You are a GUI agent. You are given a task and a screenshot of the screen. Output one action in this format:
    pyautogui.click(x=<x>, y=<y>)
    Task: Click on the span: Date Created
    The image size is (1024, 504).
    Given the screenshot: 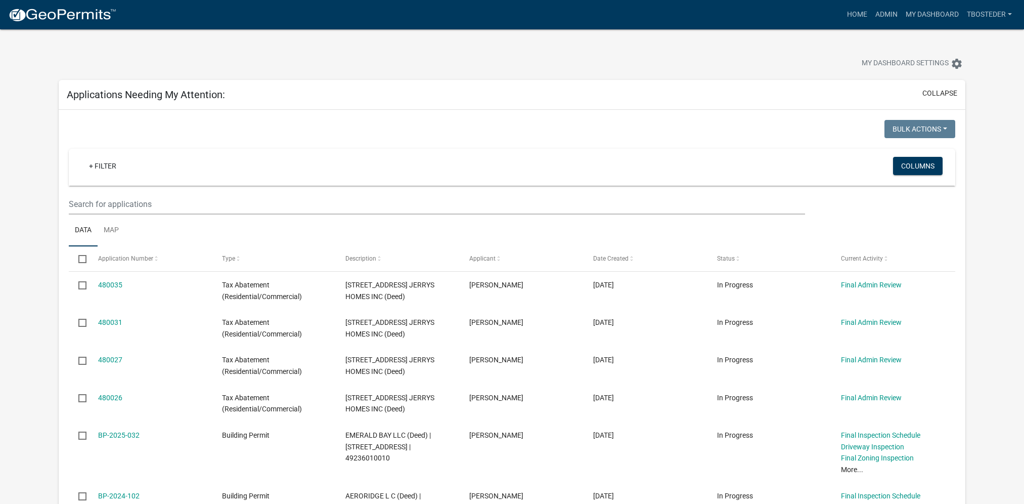 What is the action you would take?
    pyautogui.click(x=611, y=258)
    